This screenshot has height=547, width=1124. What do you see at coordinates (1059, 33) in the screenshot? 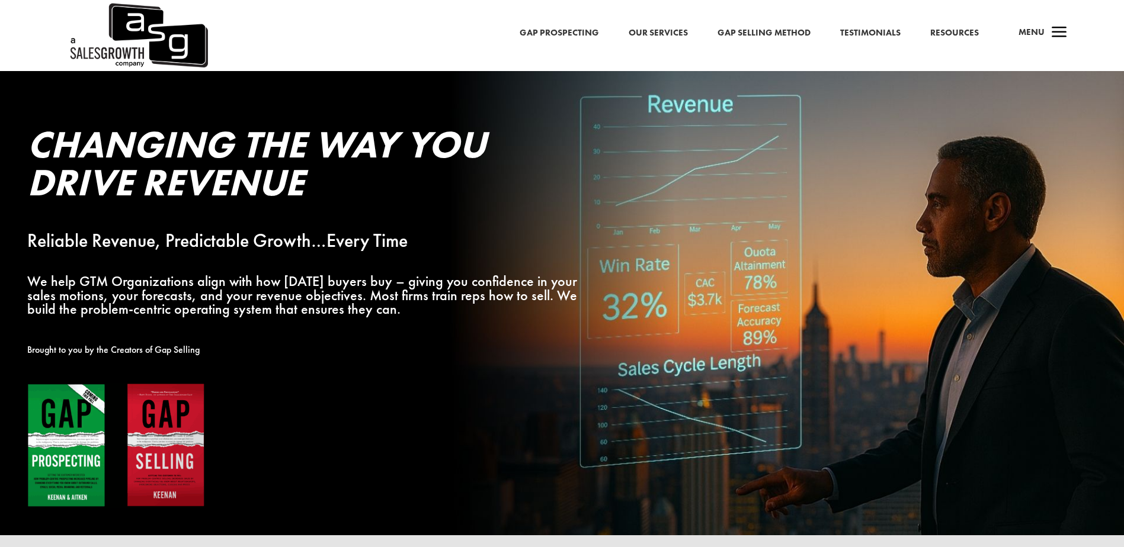
I see `span: a` at bounding box center [1059, 33].